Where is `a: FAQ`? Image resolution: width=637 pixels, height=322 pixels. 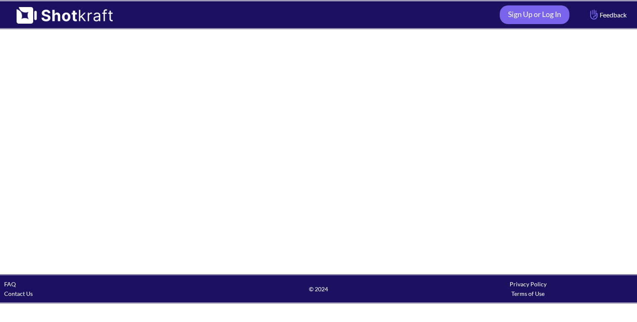 a: FAQ is located at coordinates (10, 284).